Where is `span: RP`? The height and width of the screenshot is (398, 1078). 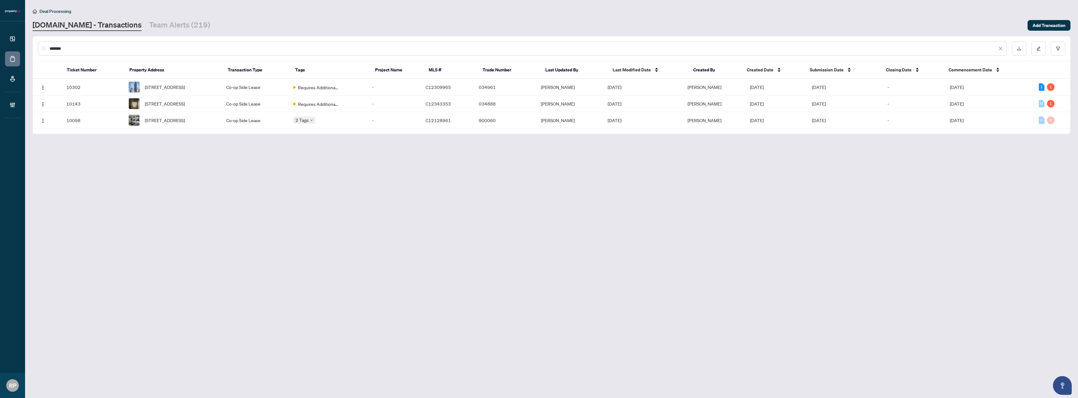
span: RP is located at coordinates (13, 386).